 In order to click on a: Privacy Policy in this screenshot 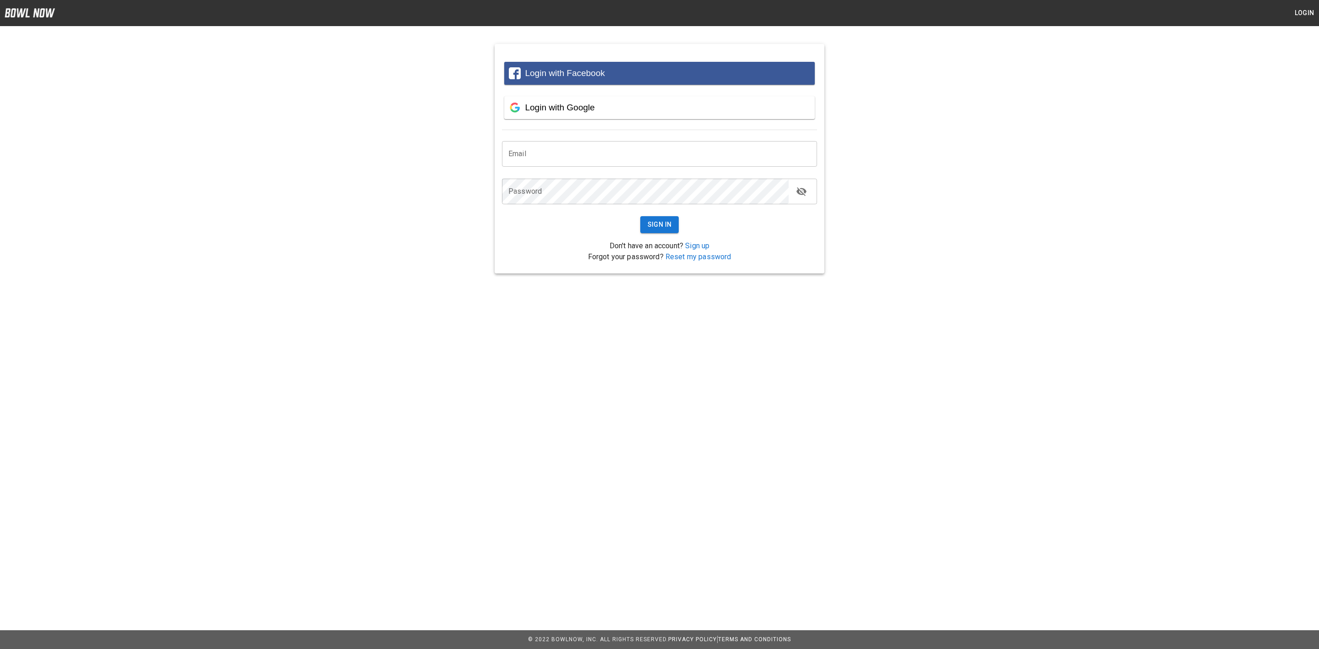, I will do `click(693, 639)`.